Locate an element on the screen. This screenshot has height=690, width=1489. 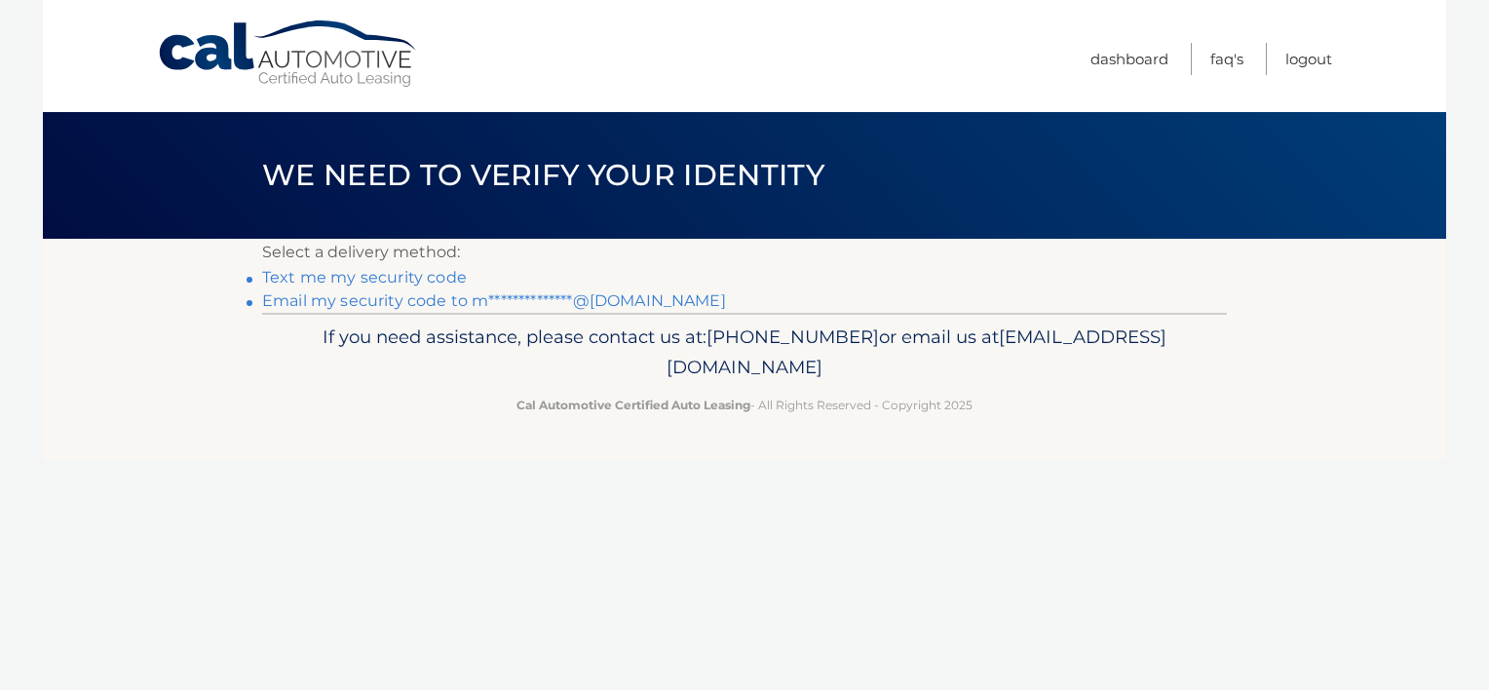
a: Dashboard is located at coordinates (1129, 58).